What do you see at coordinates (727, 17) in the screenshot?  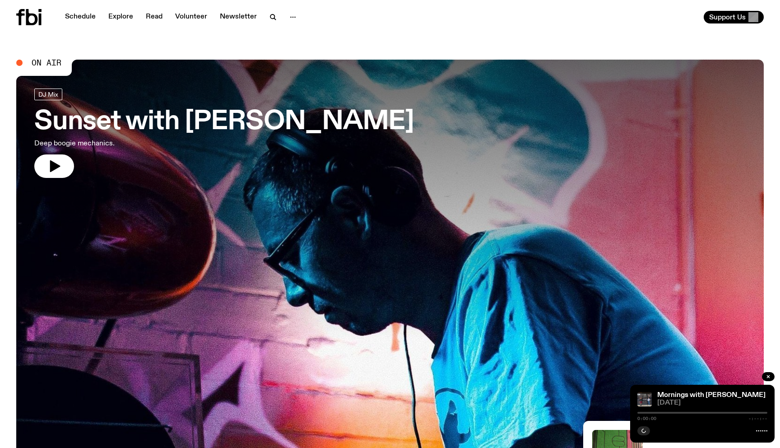 I see `span: Support Us` at bounding box center [727, 17].